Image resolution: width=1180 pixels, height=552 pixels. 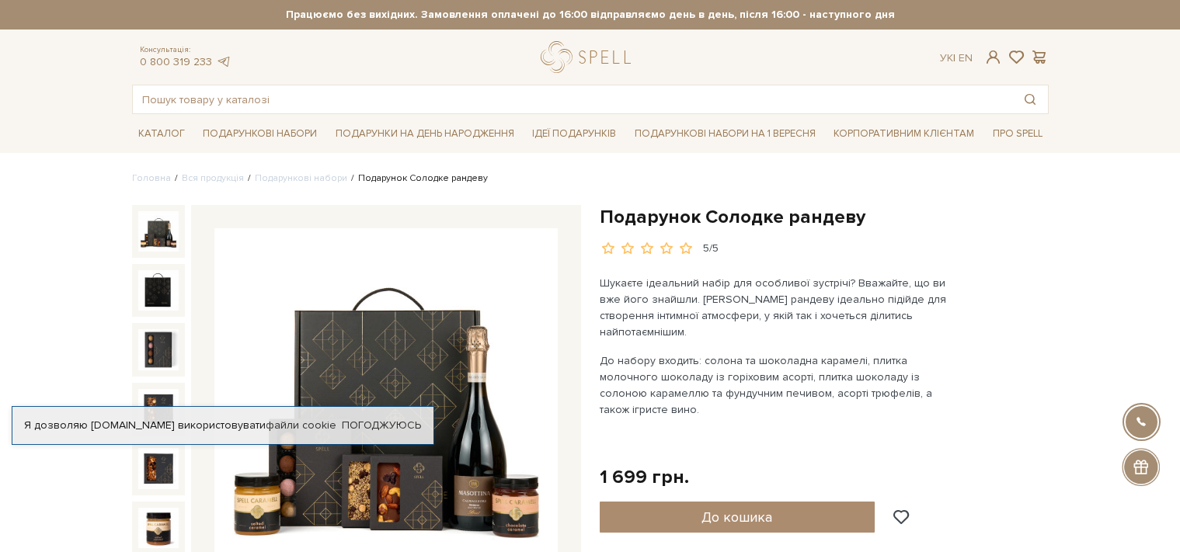 What do you see at coordinates (591, 15) in the screenshot?
I see `strong: Працюємо без вихідних. Замовлення оплачені до 16:00 відправляємо день в день, після 16:00 - насту...` at bounding box center [591, 15].